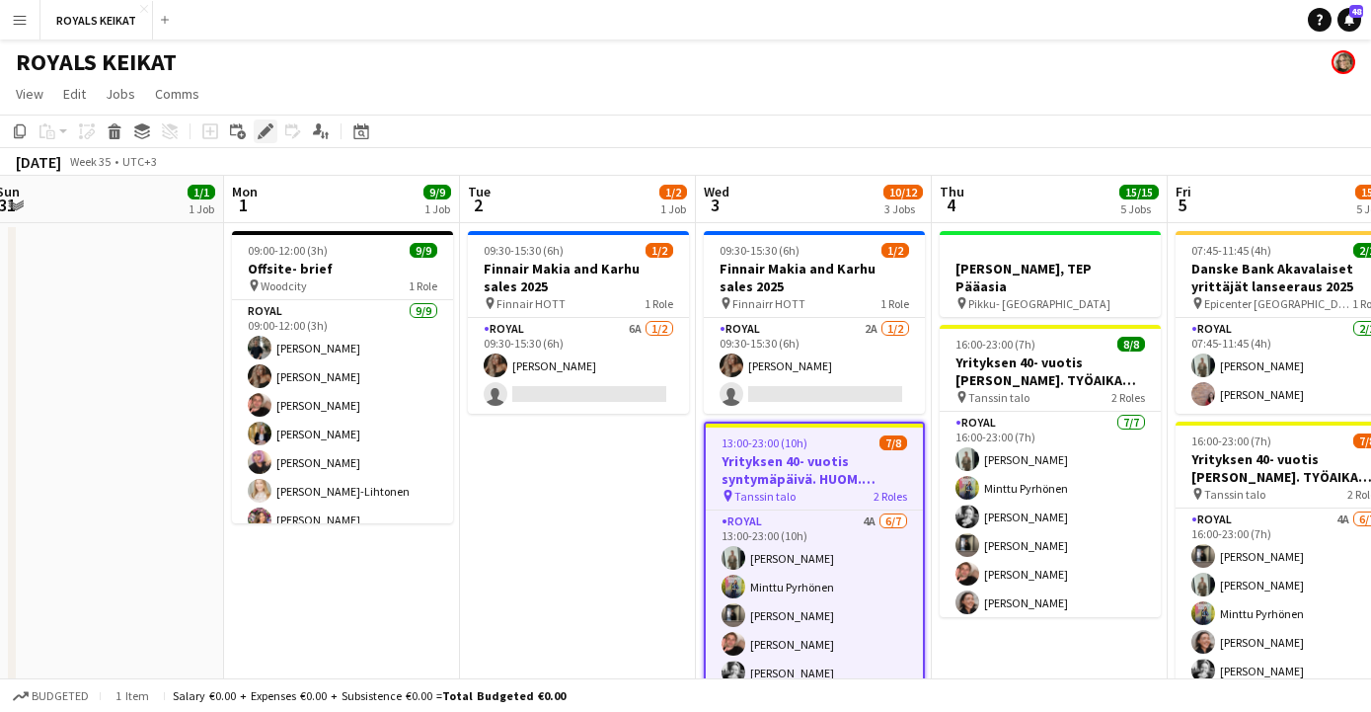 The height and width of the screenshot is (712, 1371). What do you see at coordinates (503, 695) in the screenshot?
I see `span: Total Budgeted €0.00` at bounding box center [503, 695].